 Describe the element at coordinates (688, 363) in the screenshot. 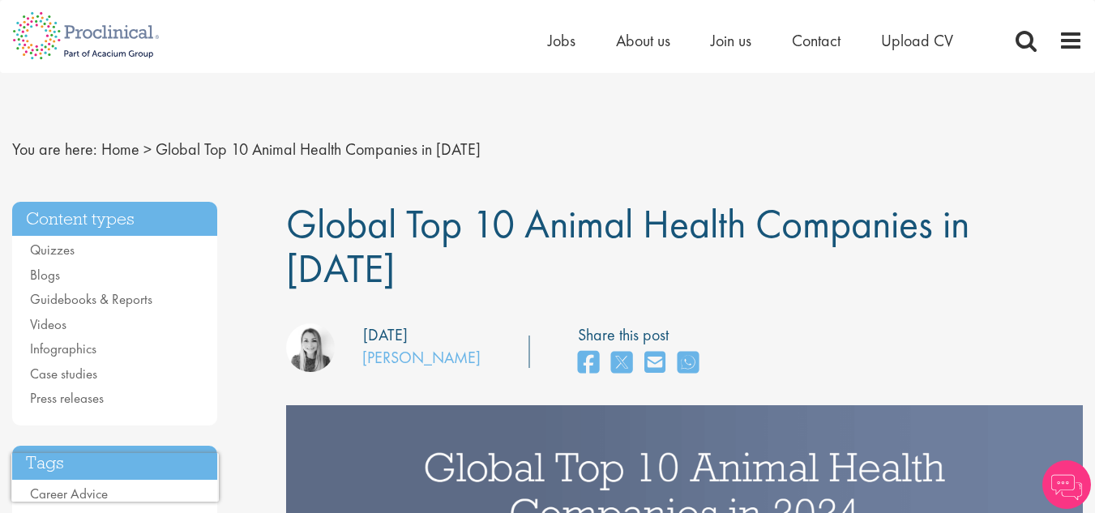

I see `a: share on whats app` at that location.